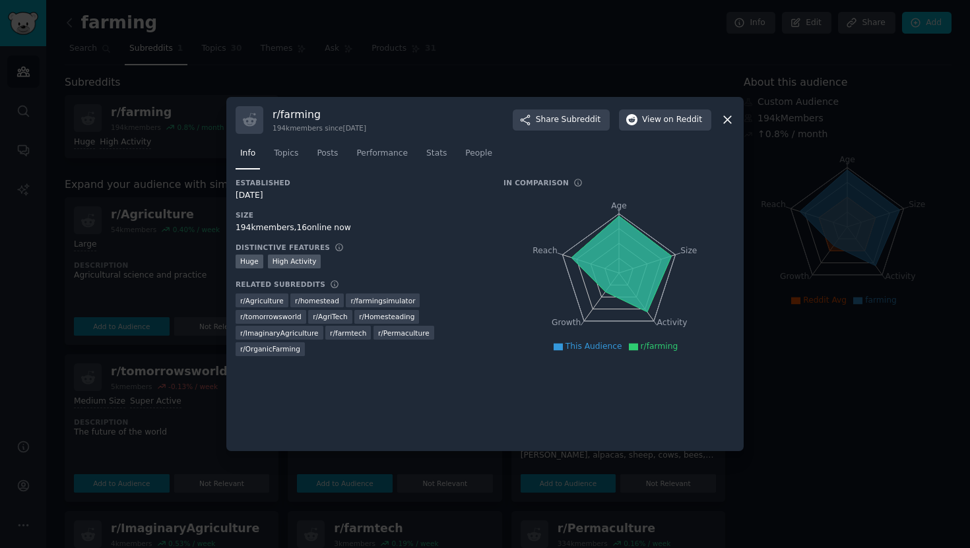  What do you see at coordinates (619, 206) in the screenshot?
I see `tspan: Age` at bounding box center [619, 206].